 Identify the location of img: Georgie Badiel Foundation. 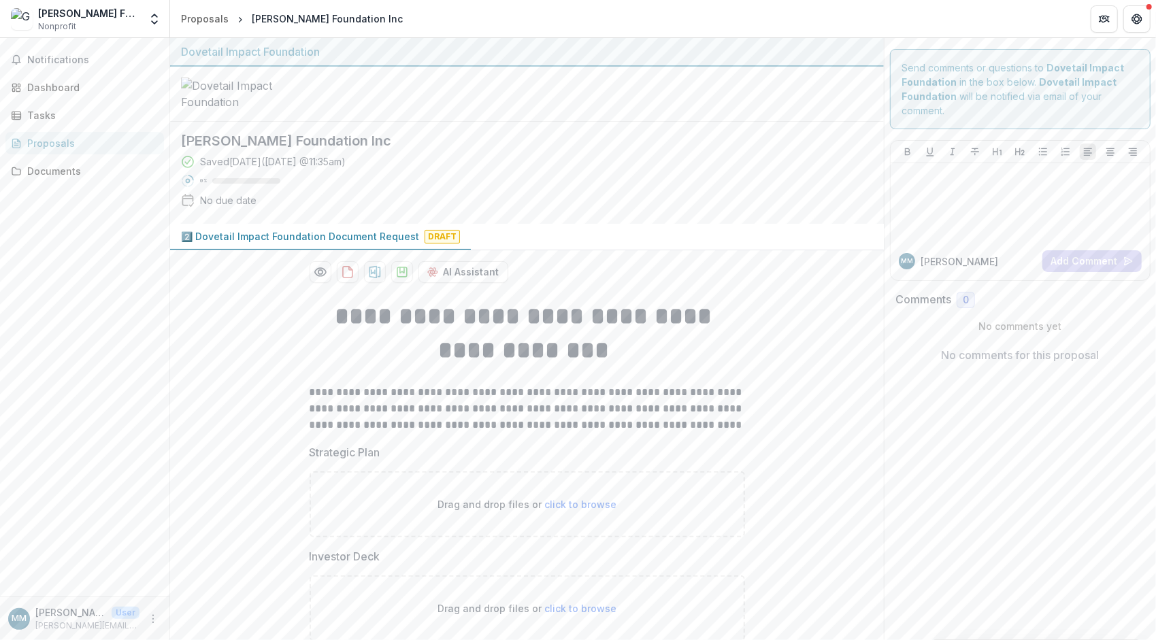
(22, 19).